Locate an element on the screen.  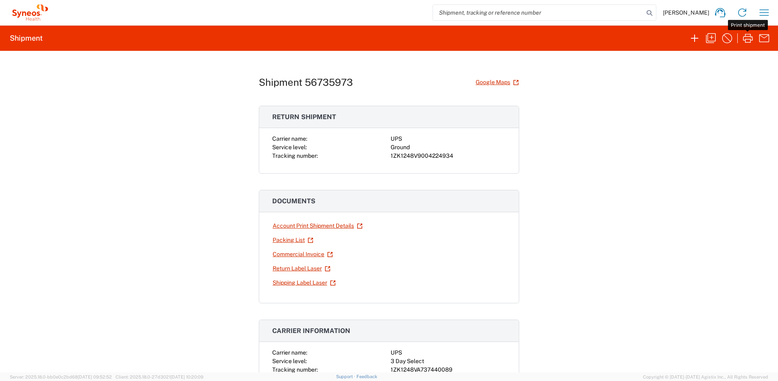
a: Google Maps is located at coordinates (497, 82).